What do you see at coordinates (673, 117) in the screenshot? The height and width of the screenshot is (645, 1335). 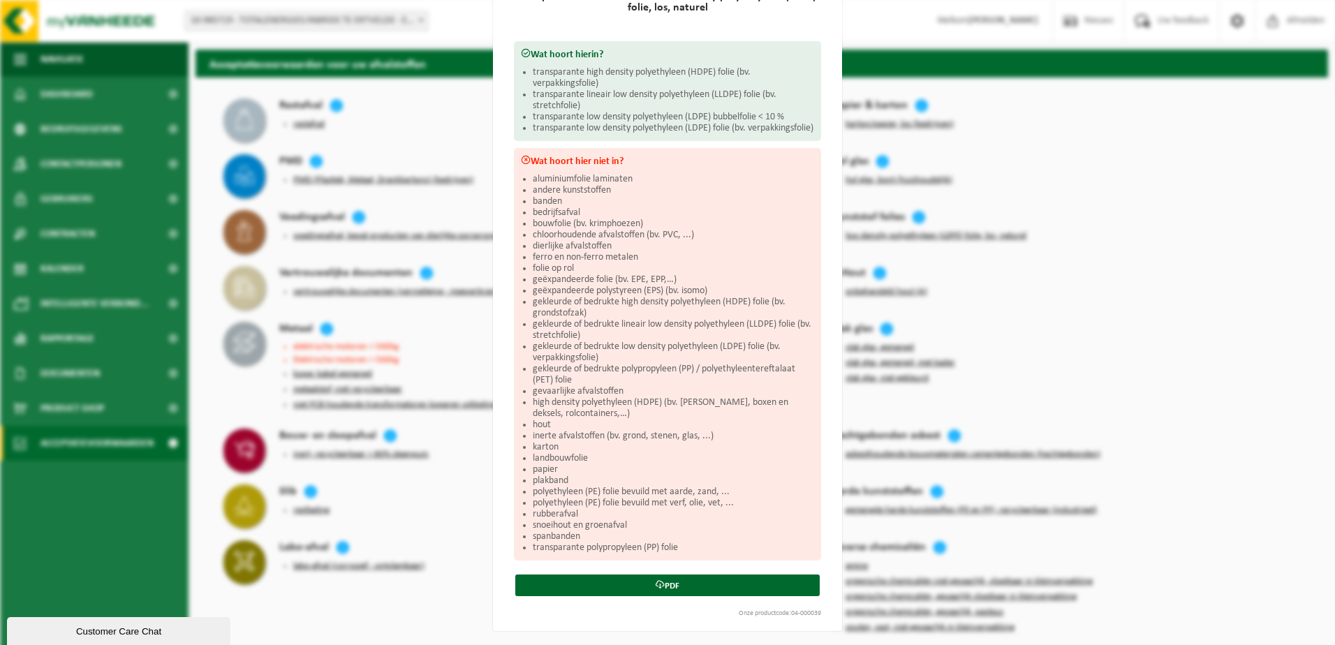 I see `li: transparante low density polyethyleen (LDPE) bubbelfolie < 10 %` at bounding box center [673, 117].